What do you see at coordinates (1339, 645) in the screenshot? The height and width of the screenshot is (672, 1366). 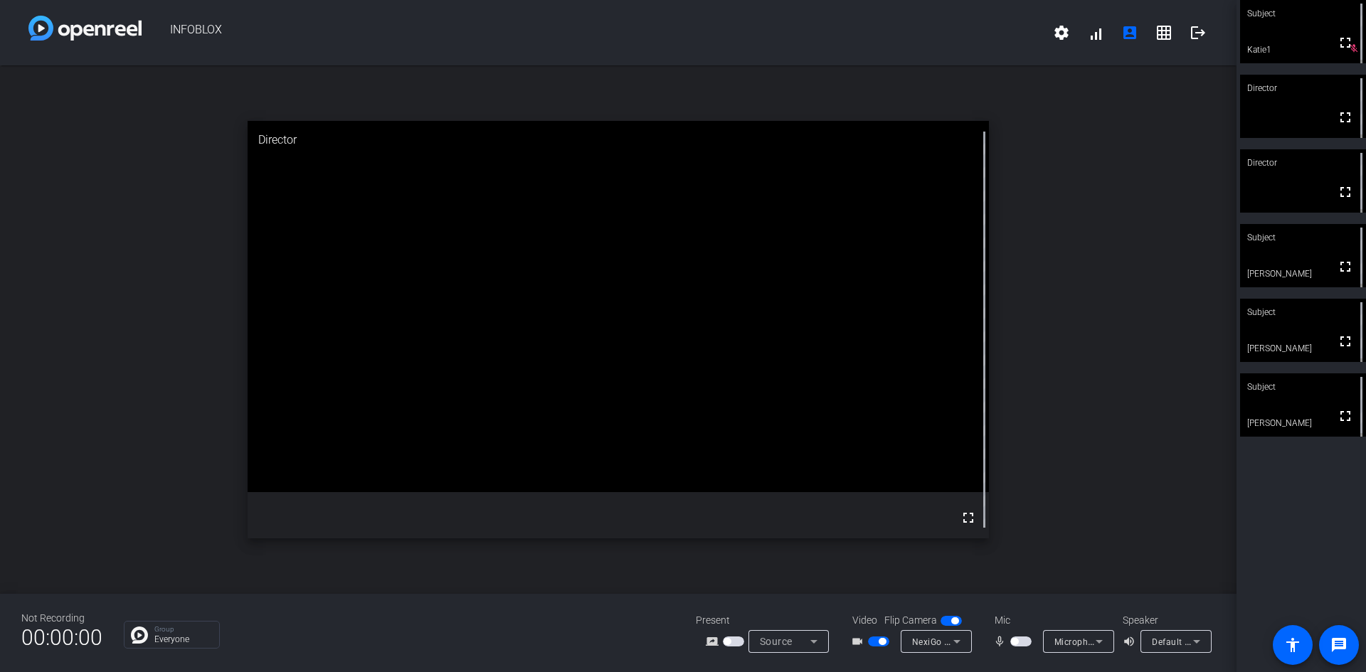 I see `mat-icon: message` at bounding box center [1339, 645].